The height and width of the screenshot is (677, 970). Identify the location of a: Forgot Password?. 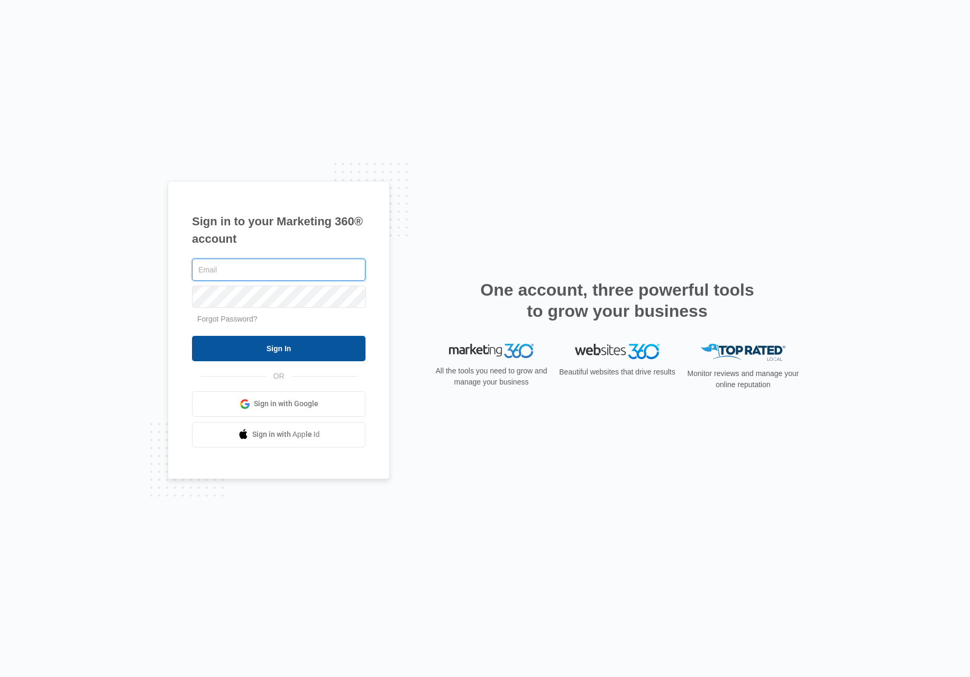
(227, 319).